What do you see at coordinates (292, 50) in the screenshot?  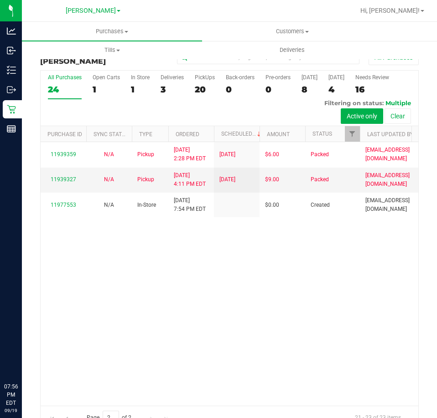 I see `span: Deliveries` at bounding box center [292, 50].